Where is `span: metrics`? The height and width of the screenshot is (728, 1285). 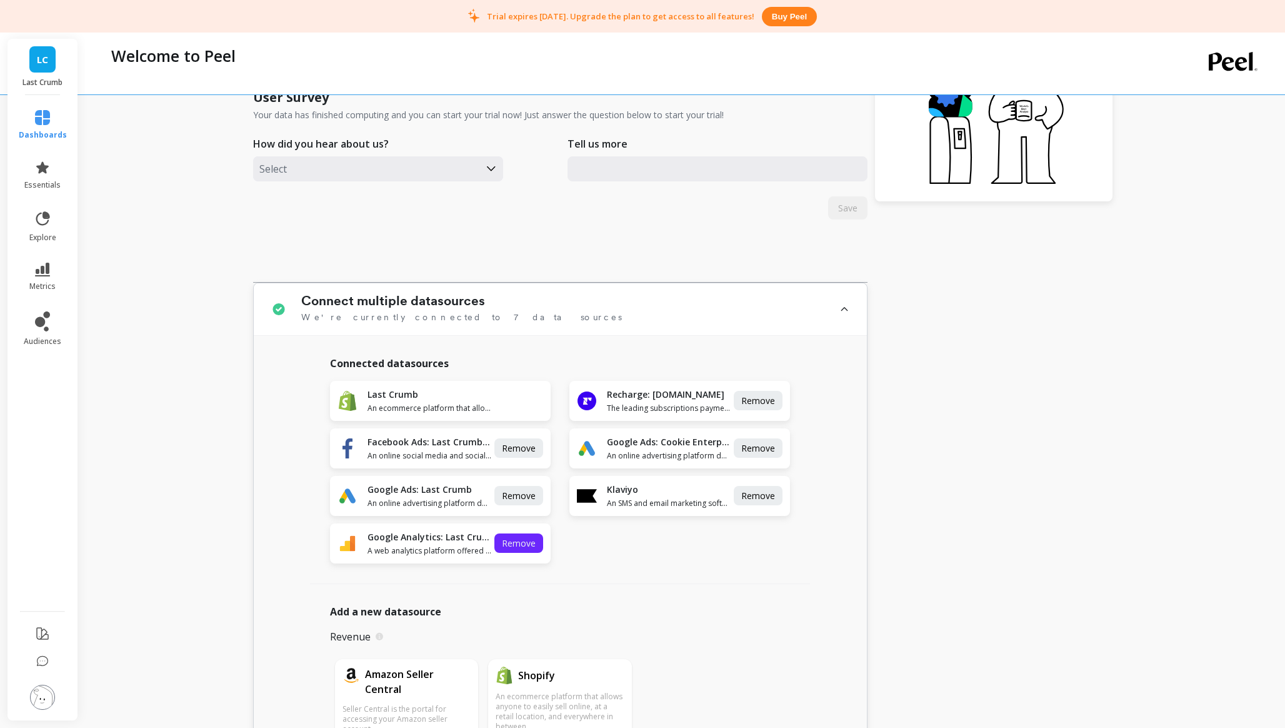
span: metrics is located at coordinates (43, 286).